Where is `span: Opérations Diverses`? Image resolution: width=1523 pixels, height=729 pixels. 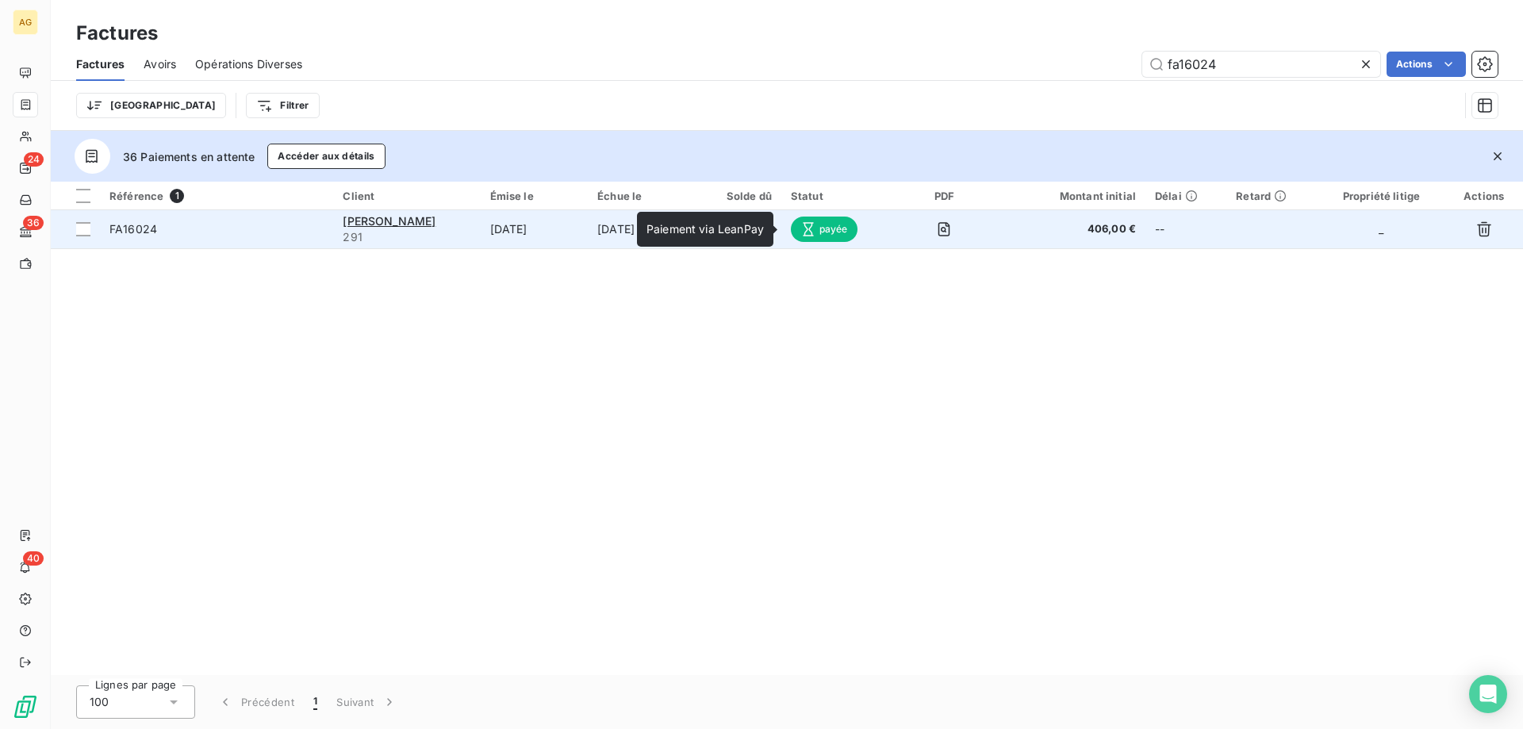
span: Opérations Diverses is located at coordinates (248, 64).